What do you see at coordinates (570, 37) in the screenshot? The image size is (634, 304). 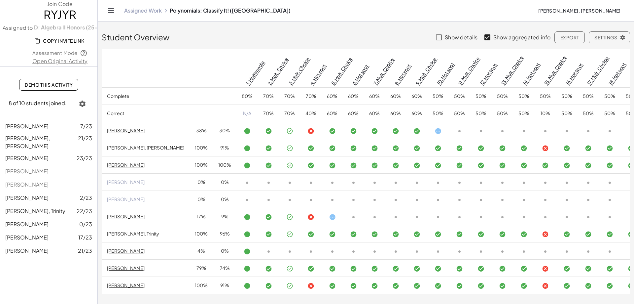 I see `button: Export` at bounding box center [570, 37].